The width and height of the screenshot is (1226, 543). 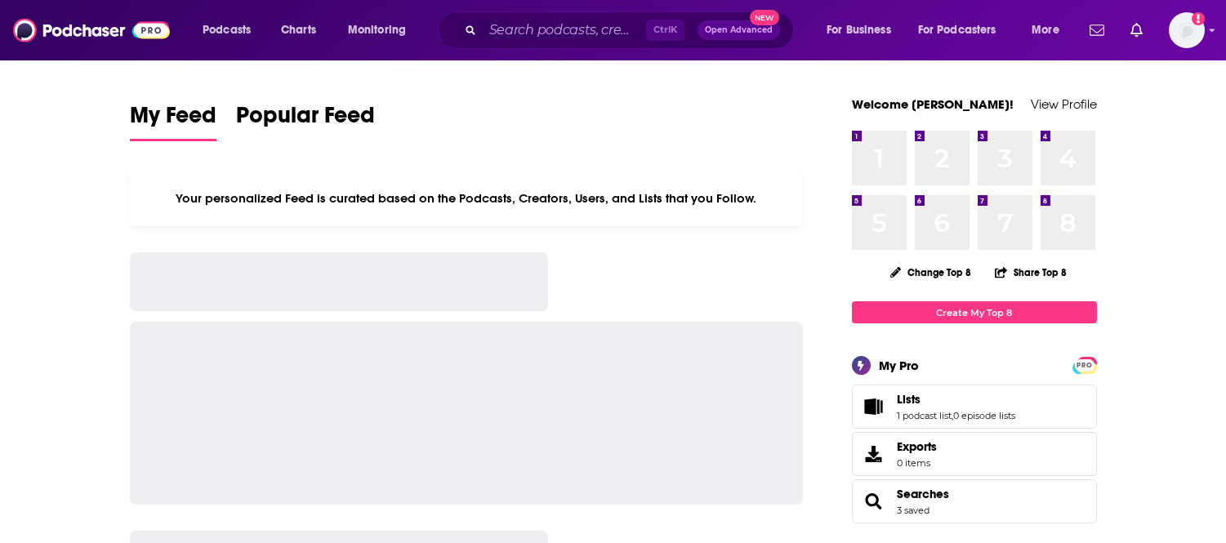 What do you see at coordinates (858, 30) in the screenshot?
I see `span: For Business` at bounding box center [858, 30].